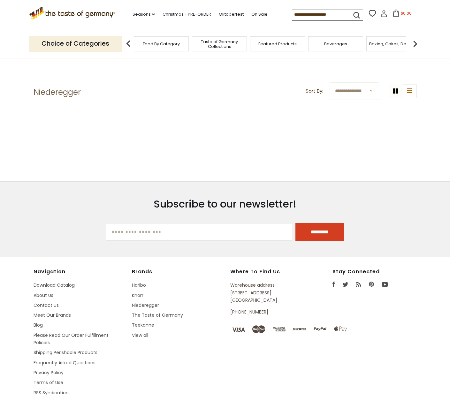 The height and width of the screenshot is (401, 450). Describe the element at coordinates (231, 14) in the screenshot. I see `a: Oktoberfest` at that location.